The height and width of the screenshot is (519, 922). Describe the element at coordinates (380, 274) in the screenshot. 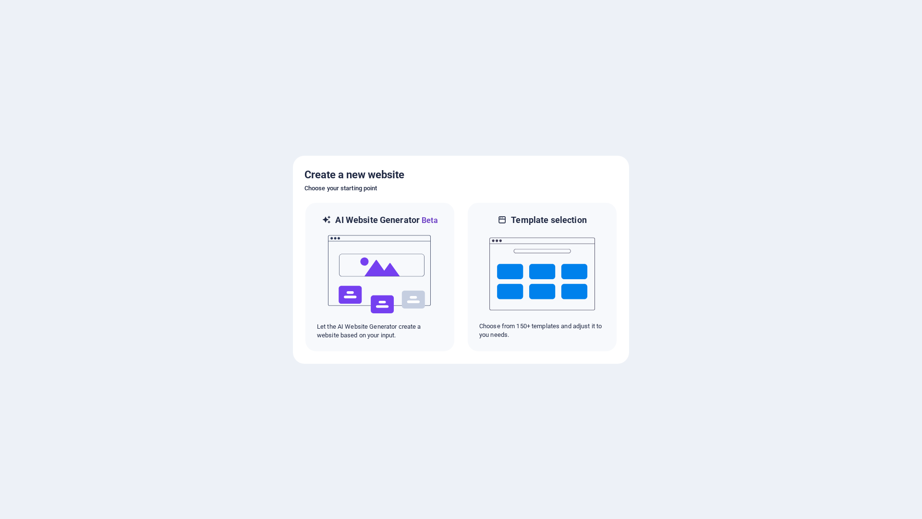

I see `img: ai` at that location.